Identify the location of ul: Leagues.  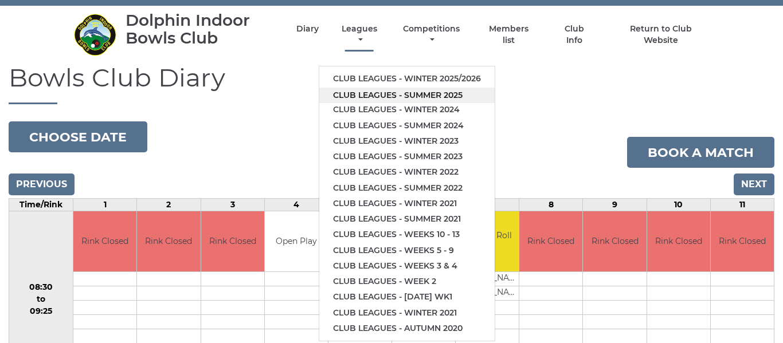
(407, 204).